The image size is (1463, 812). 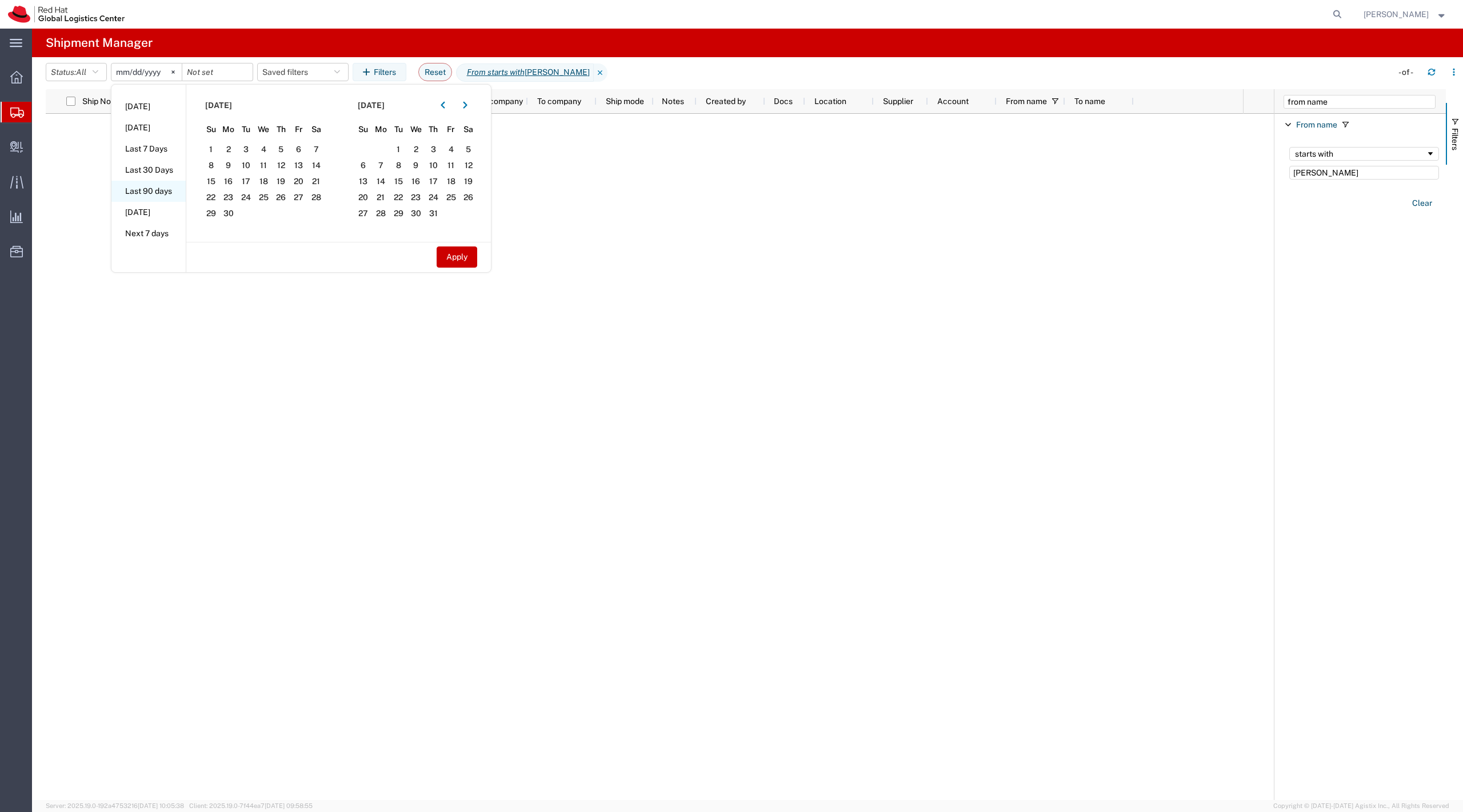 What do you see at coordinates (435, 72) in the screenshot?
I see `button: Reset` at bounding box center [435, 72].